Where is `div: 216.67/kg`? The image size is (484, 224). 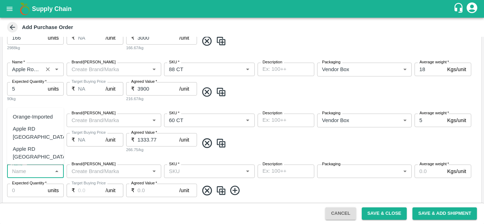 div: 216.67/kg is located at coordinates (161, 99).